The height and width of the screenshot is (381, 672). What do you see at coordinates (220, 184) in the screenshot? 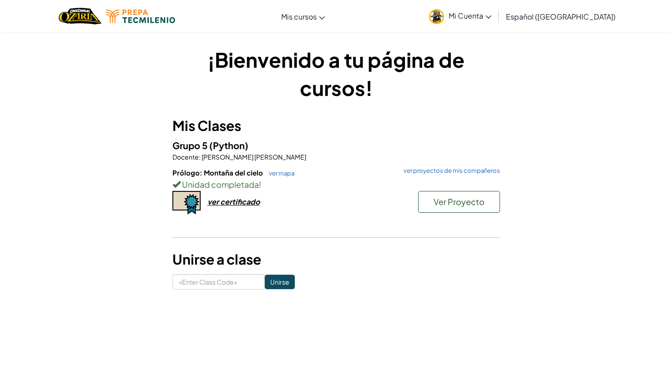
I see `span: Unidad completada` at bounding box center [220, 184].